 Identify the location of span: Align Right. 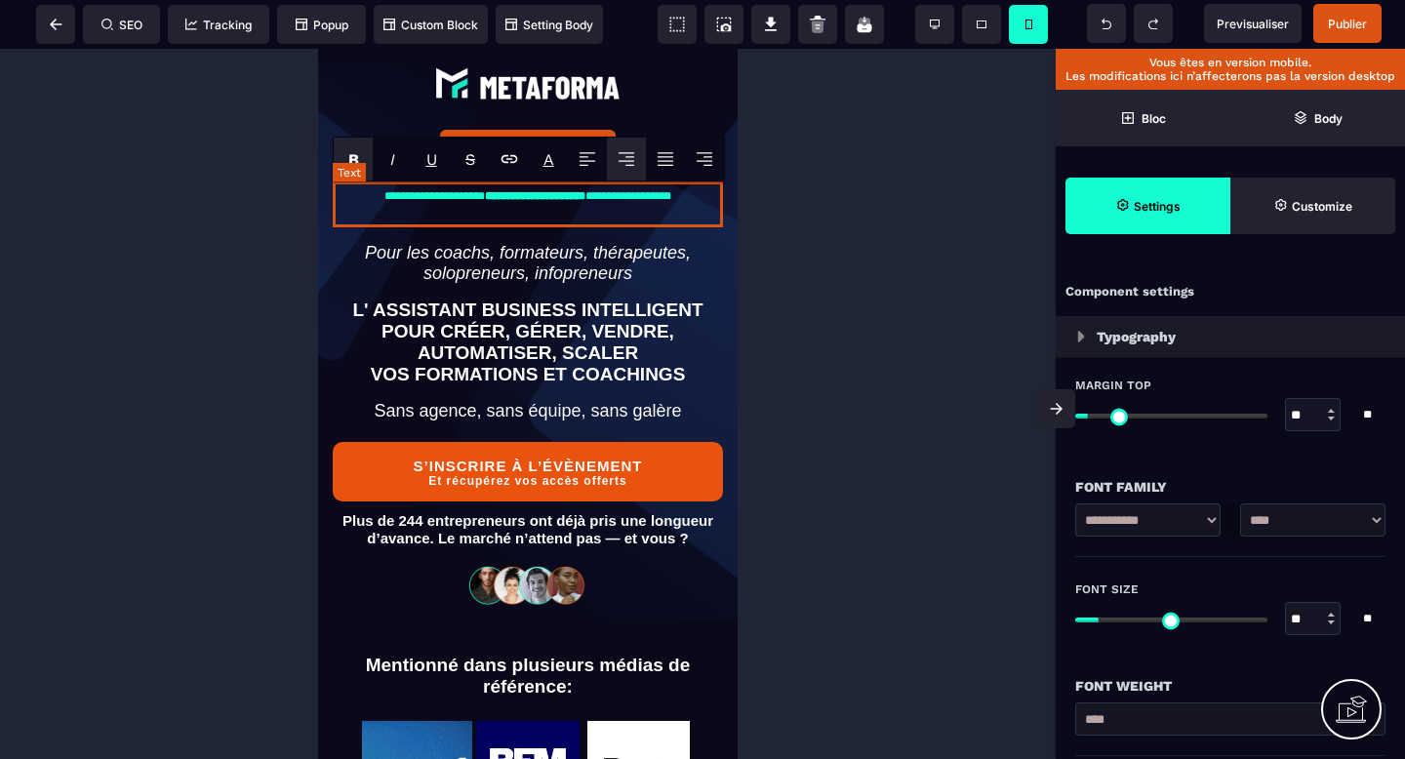
(704, 159).